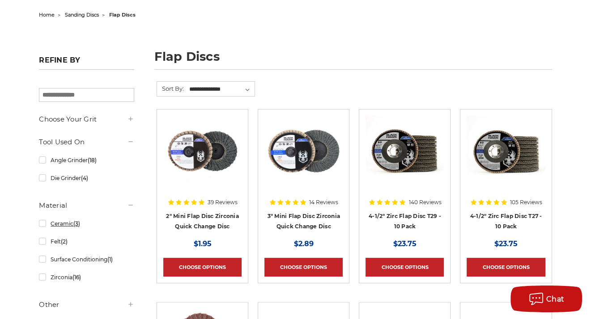 Image resolution: width=591 pixels, height=319 pixels. I want to click on span: (16), so click(76, 277).